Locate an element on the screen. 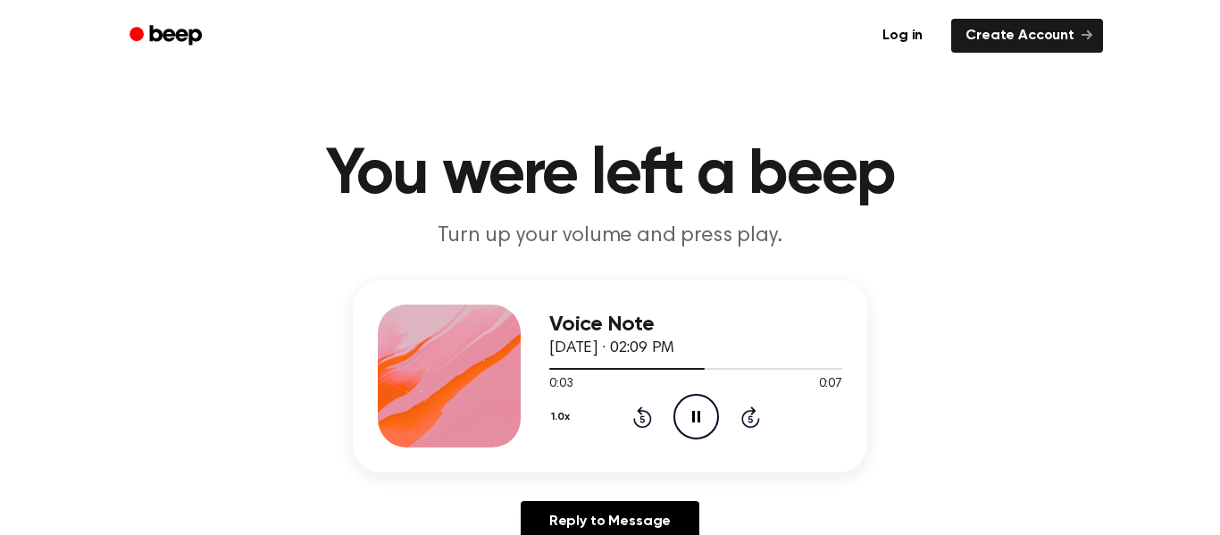  h1: You were left a beep is located at coordinates (610, 175).